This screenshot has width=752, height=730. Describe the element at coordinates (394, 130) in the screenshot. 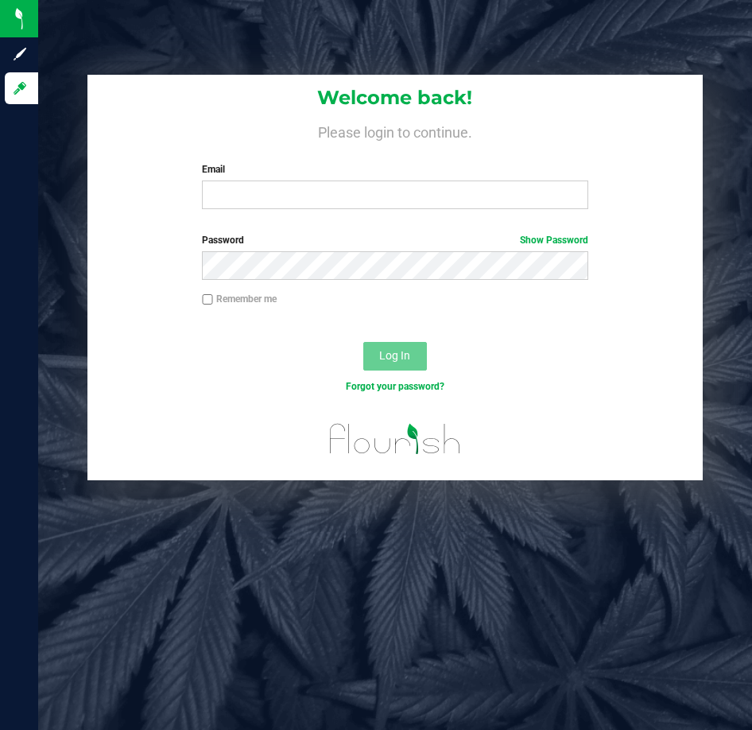

I see `h4: Please login to continue.` at that location.